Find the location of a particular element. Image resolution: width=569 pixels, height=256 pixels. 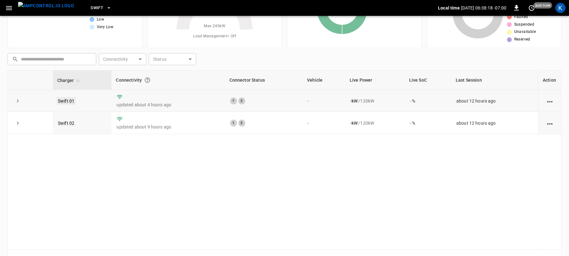

span: Suspended is located at coordinates (524, 25).